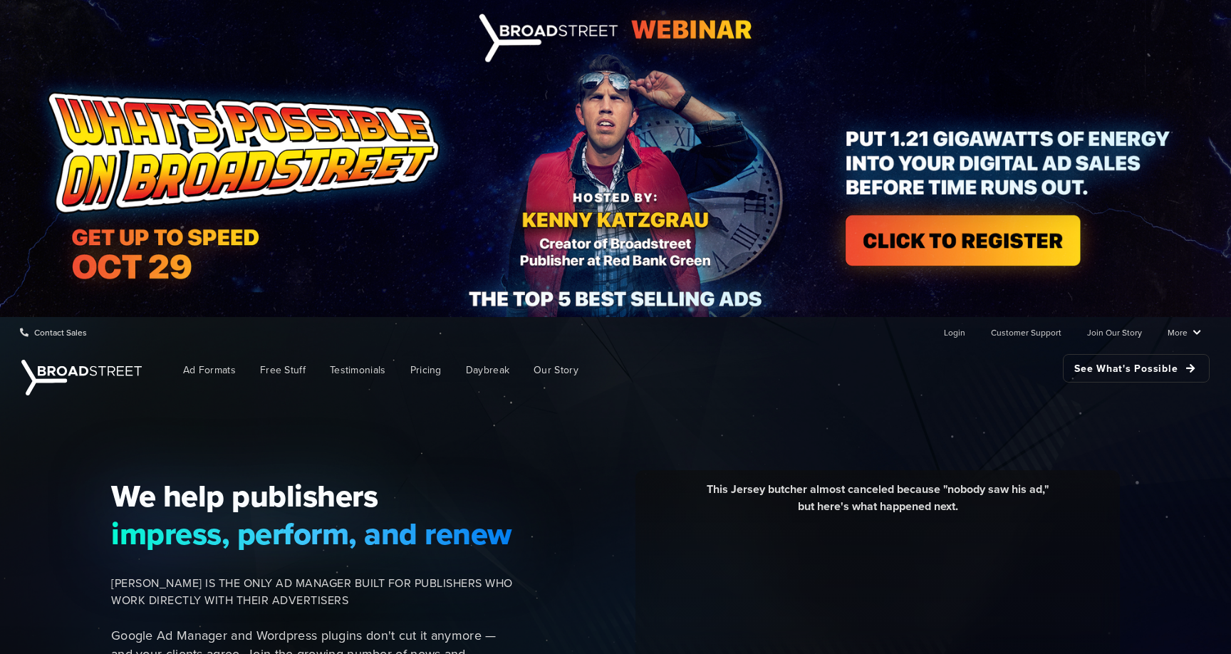 The width and height of the screenshot is (1231, 654). Describe the element at coordinates (358, 370) in the screenshot. I see `span: Testimonials` at that location.